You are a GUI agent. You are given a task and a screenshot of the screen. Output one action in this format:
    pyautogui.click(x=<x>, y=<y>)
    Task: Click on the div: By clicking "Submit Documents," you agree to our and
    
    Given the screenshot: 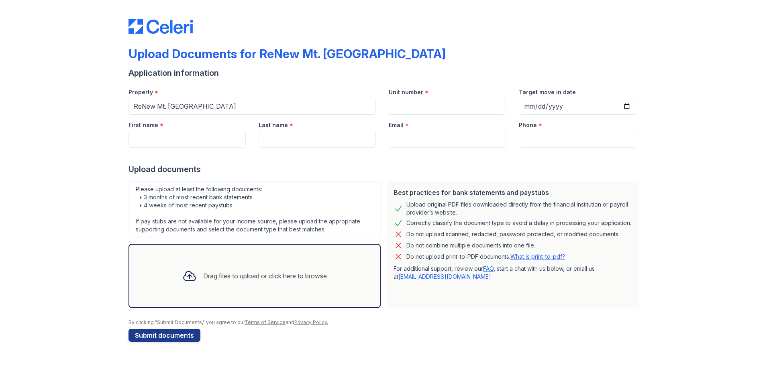 What is the action you would take?
    pyautogui.click(x=385, y=323)
    